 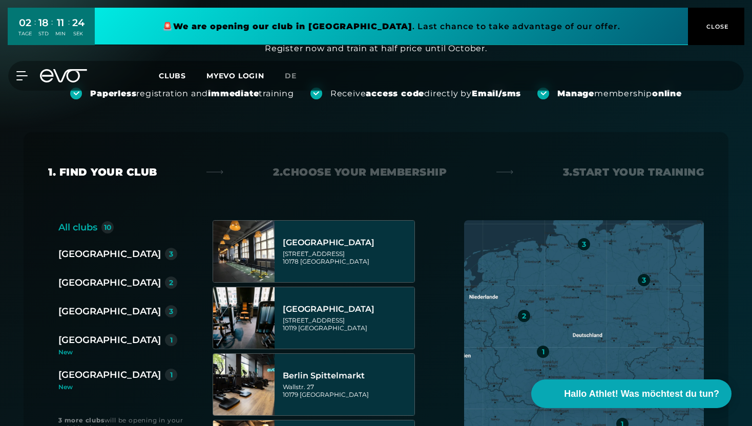 What do you see at coordinates (716, 27) in the screenshot?
I see `span: CLOSE` at bounding box center [716, 27].